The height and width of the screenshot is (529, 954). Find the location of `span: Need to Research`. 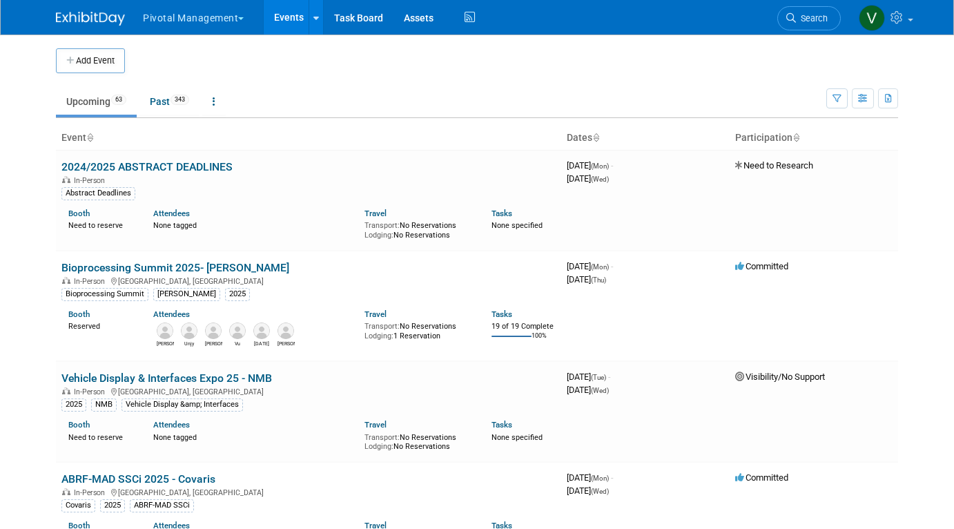

span: Need to Research is located at coordinates (774, 165).